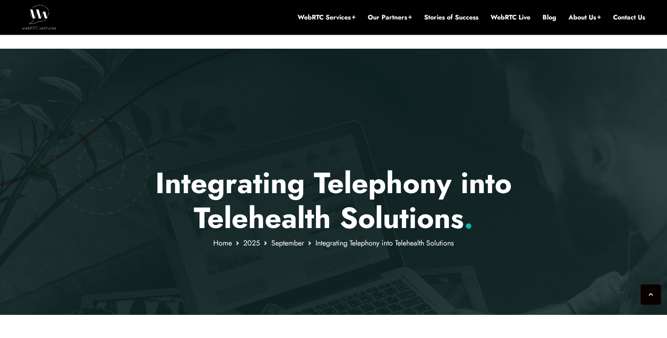 The width and height of the screenshot is (667, 338). I want to click on a: Home, so click(223, 243).